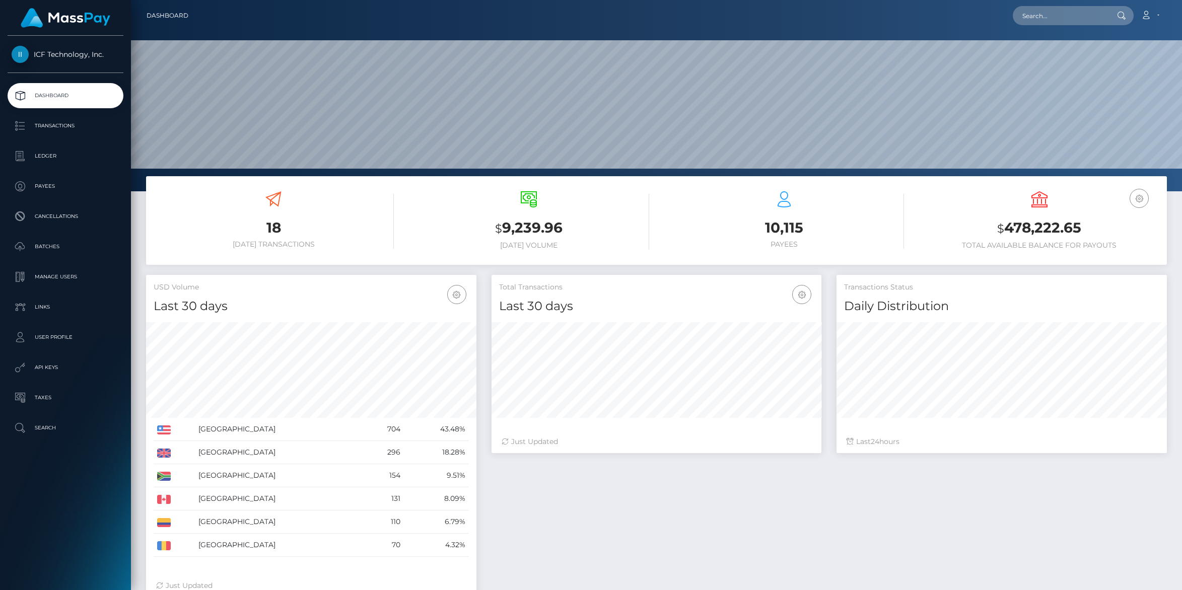 The image size is (1182, 590). What do you see at coordinates (65, 126) in the screenshot?
I see `a: Transactions` at bounding box center [65, 126].